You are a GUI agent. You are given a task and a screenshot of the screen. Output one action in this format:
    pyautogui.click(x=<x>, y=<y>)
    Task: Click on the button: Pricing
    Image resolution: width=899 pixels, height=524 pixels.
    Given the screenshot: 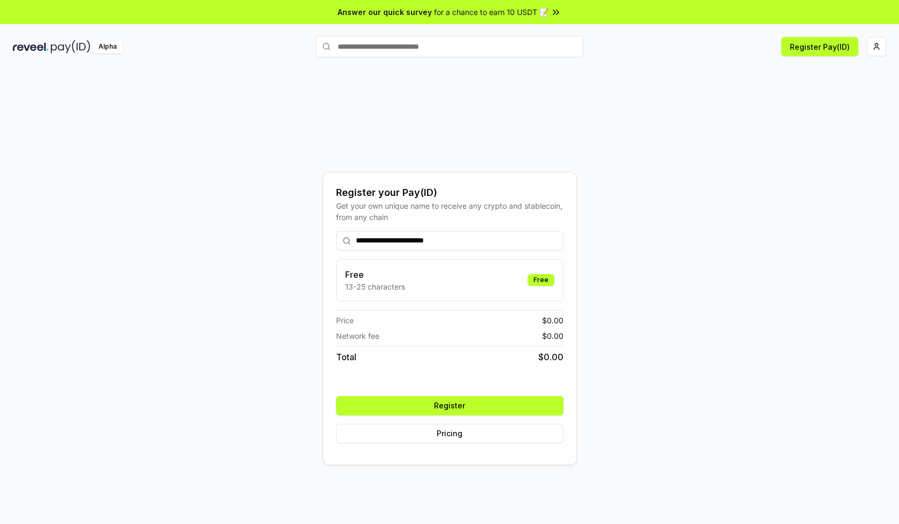 What is the action you would take?
    pyautogui.click(x=450, y=434)
    